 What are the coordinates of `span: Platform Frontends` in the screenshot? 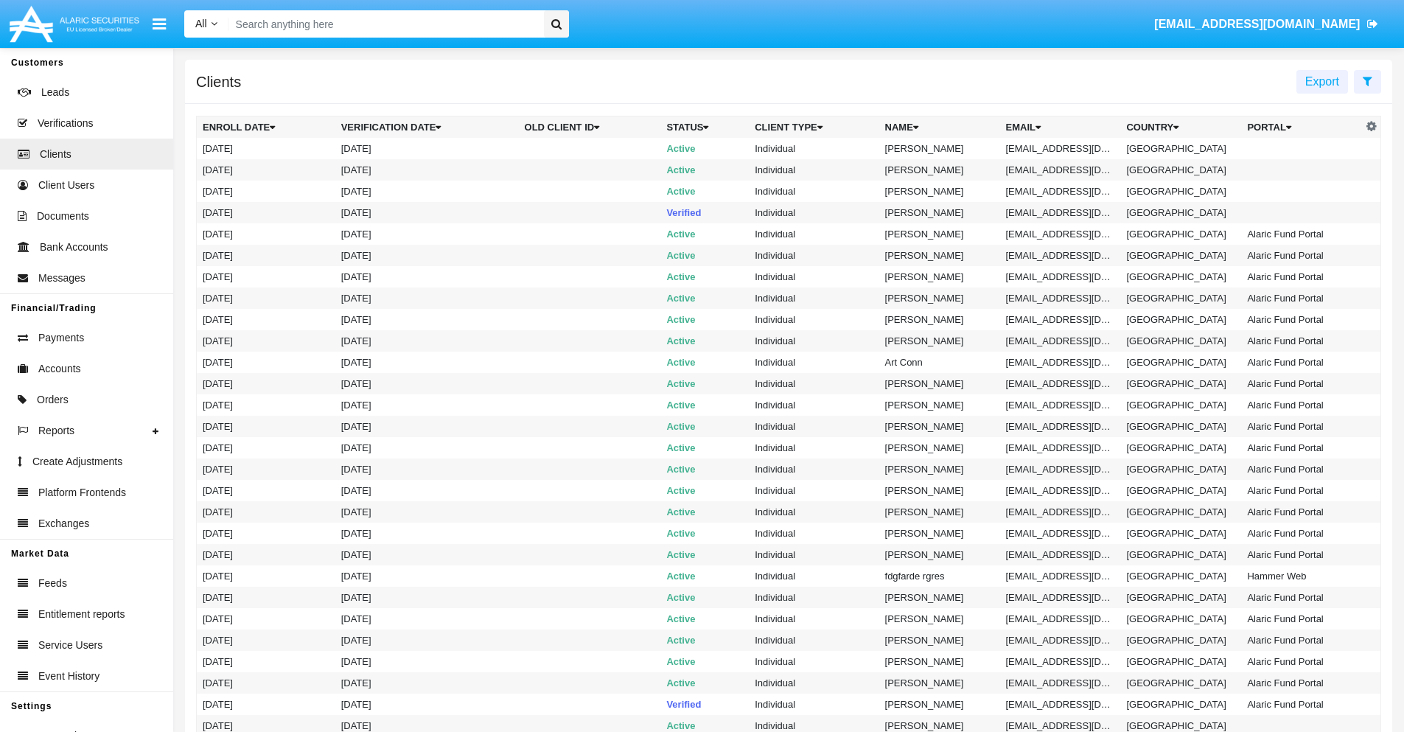 It's located at (82, 492).